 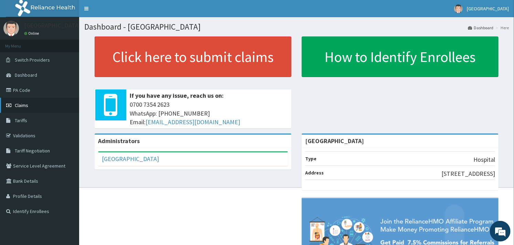 What do you see at coordinates (501, 28) in the screenshot?
I see `li: Here` at bounding box center [501, 28].